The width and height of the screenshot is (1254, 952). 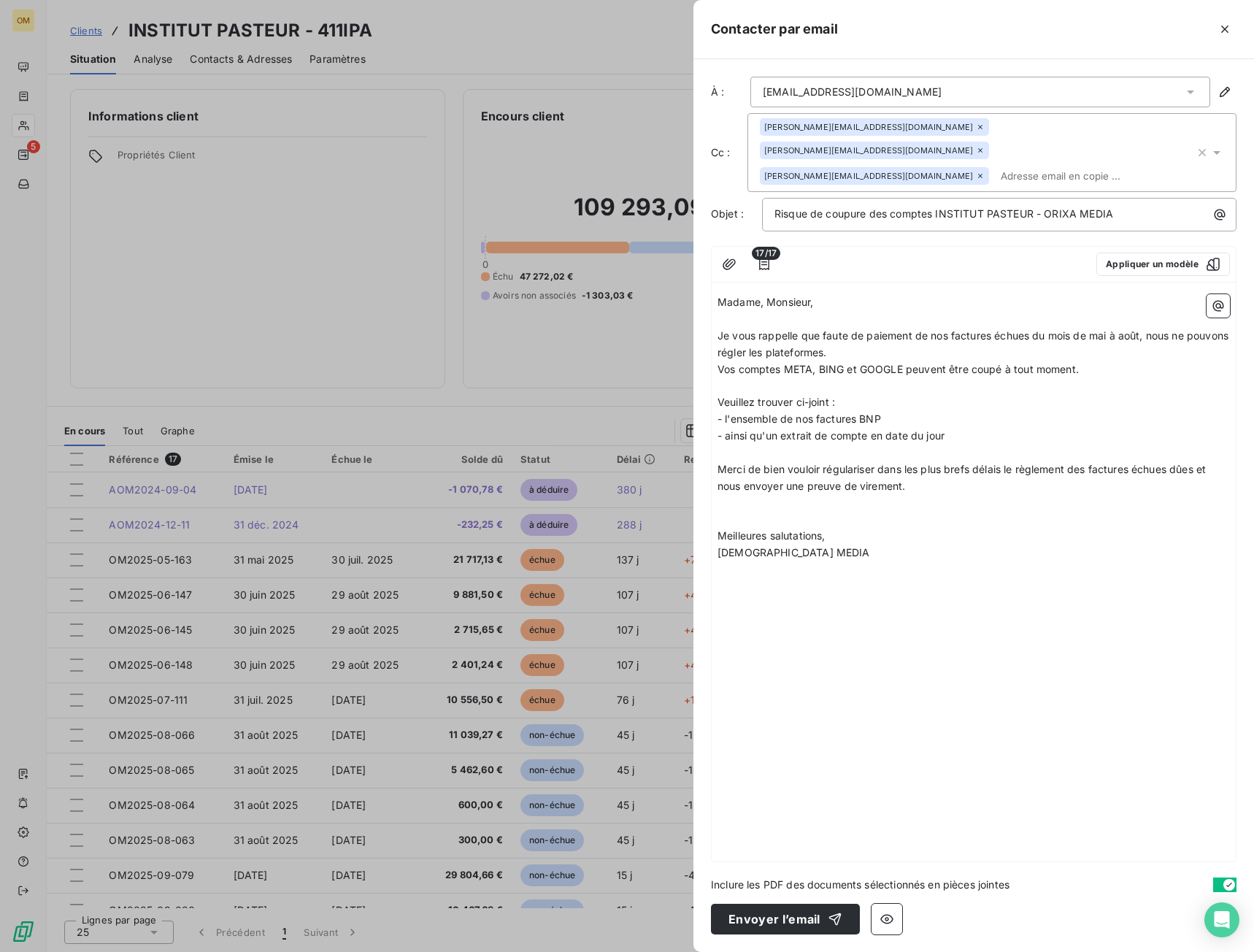 I want to click on span: Meilleures salutations,, so click(x=771, y=535).